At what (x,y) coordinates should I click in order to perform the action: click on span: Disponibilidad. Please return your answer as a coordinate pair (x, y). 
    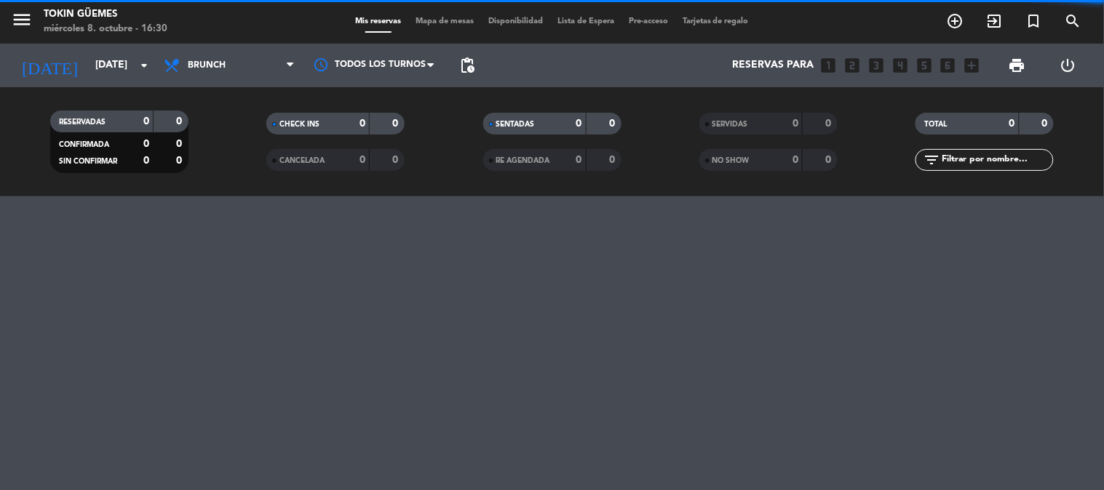
    Looking at the image, I should click on (515, 21).